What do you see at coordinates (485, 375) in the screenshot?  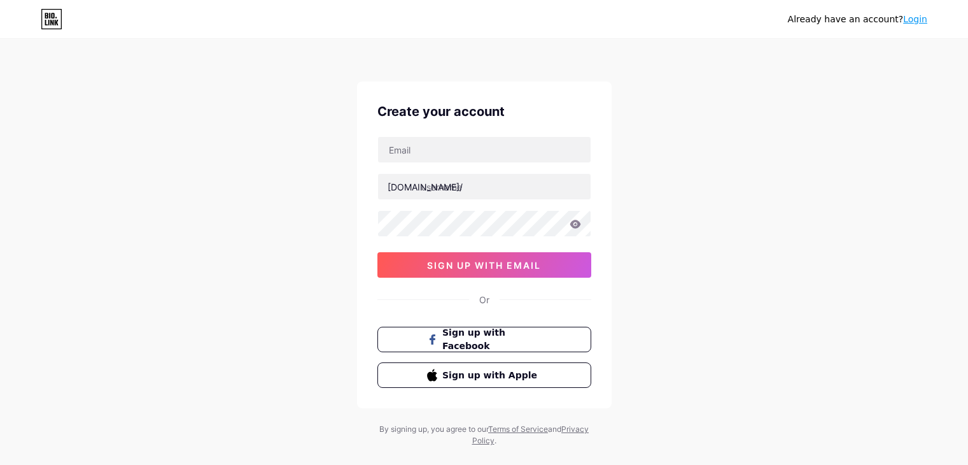 I see `a: Sign up with Apple` at bounding box center [485, 375].